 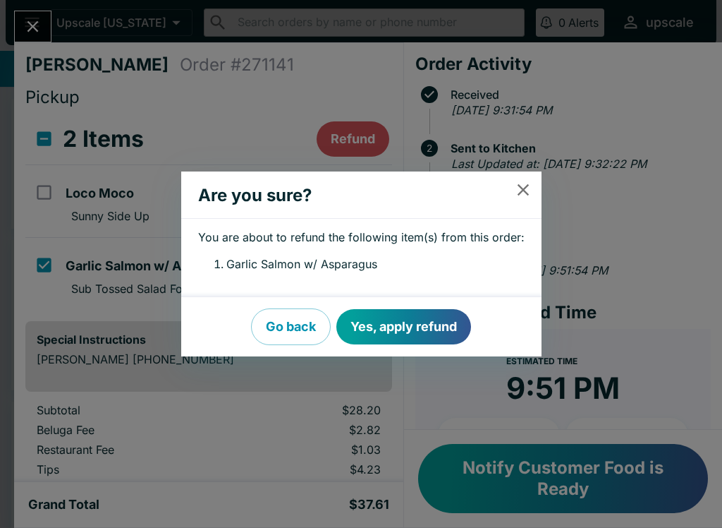 What do you see at coordinates (291, 327) in the screenshot?
I see `button: Go back` at bounding box center [291, 327].